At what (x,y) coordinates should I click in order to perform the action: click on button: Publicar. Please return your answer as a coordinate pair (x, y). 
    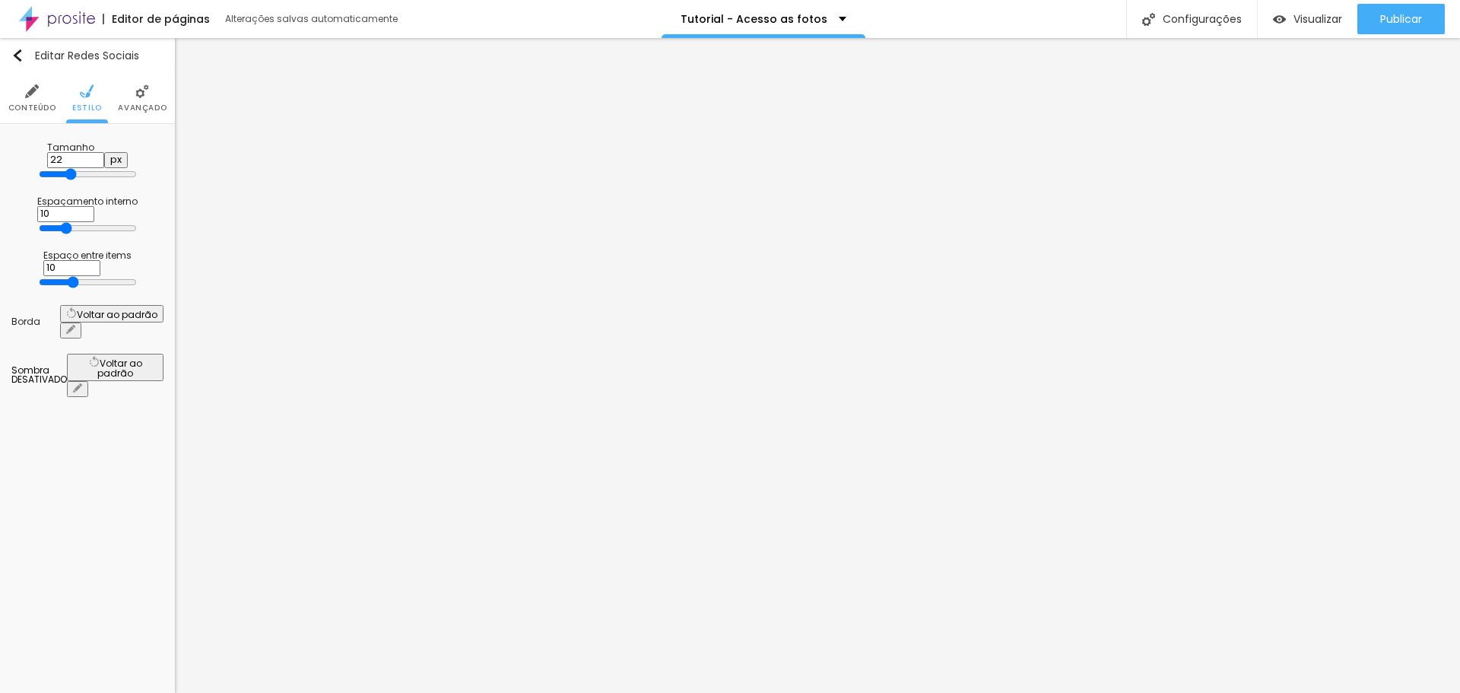
    Looking at the image, I should click on (1401, 19).